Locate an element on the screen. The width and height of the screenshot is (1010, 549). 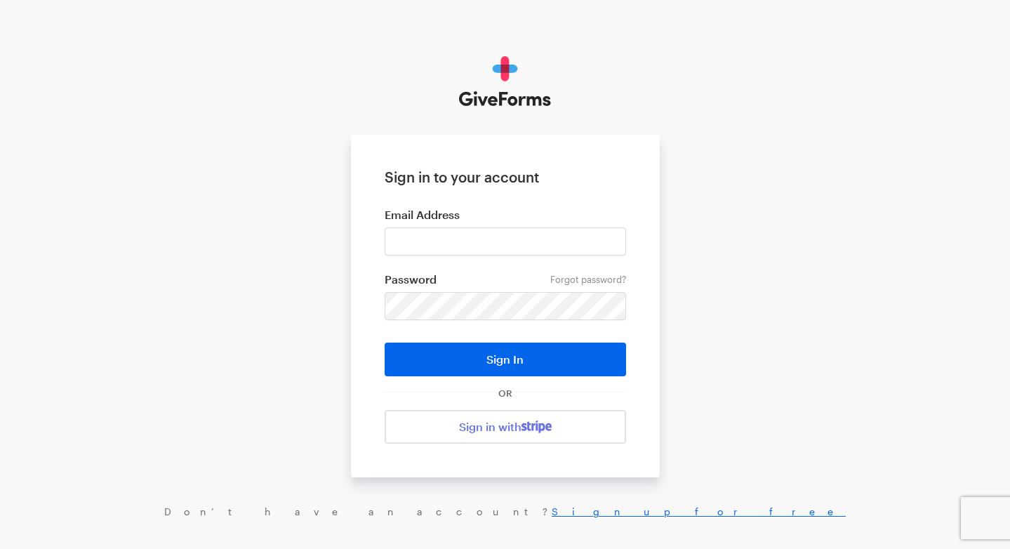
a: Forgot password? is located at coordinates (588, 279).